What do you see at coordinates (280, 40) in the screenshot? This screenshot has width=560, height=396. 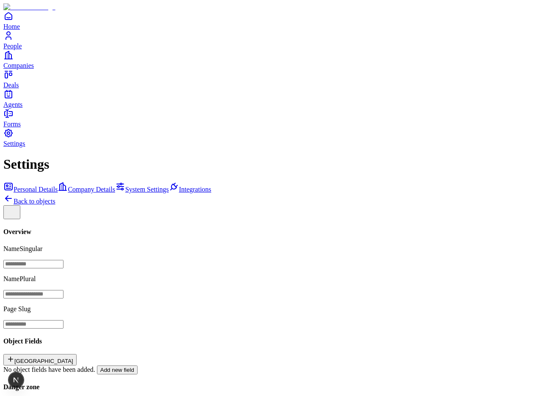 I see `a: People` at bounding box center [280, 40].